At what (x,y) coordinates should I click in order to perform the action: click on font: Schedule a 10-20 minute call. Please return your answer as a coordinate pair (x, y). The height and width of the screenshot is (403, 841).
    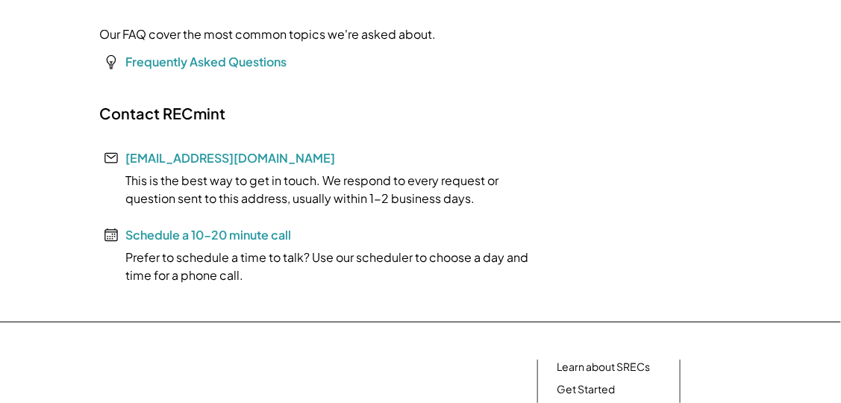
    Looking at the image, I should click on (209, 234).